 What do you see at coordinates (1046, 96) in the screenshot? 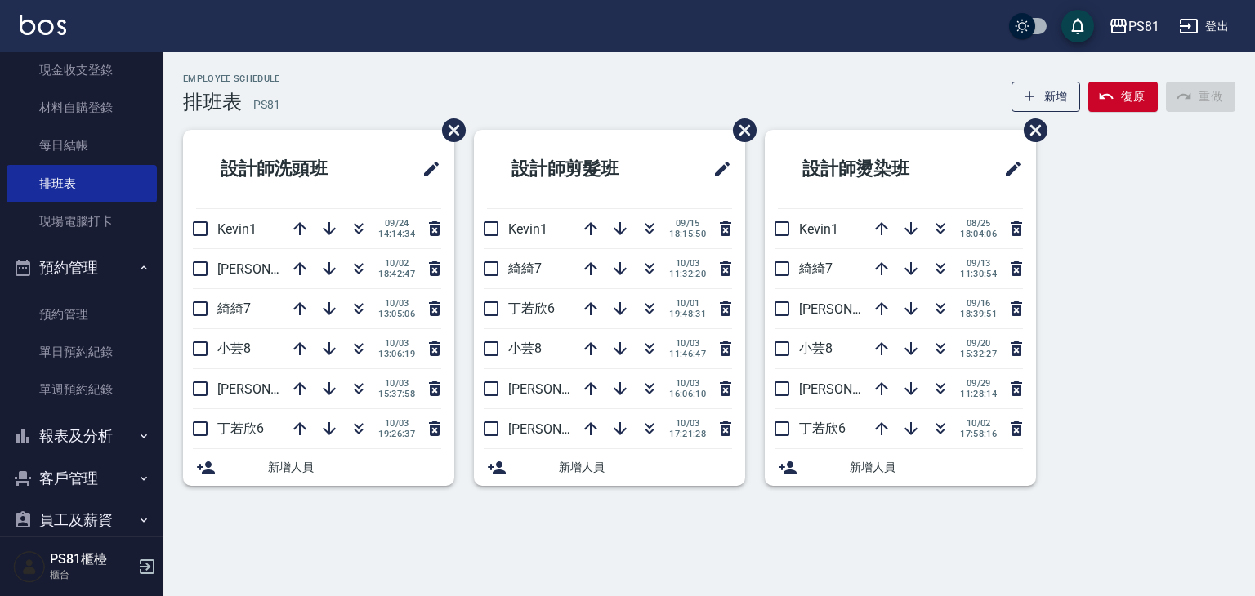
I see `button: 新增` at bounding box center [1046, 96].